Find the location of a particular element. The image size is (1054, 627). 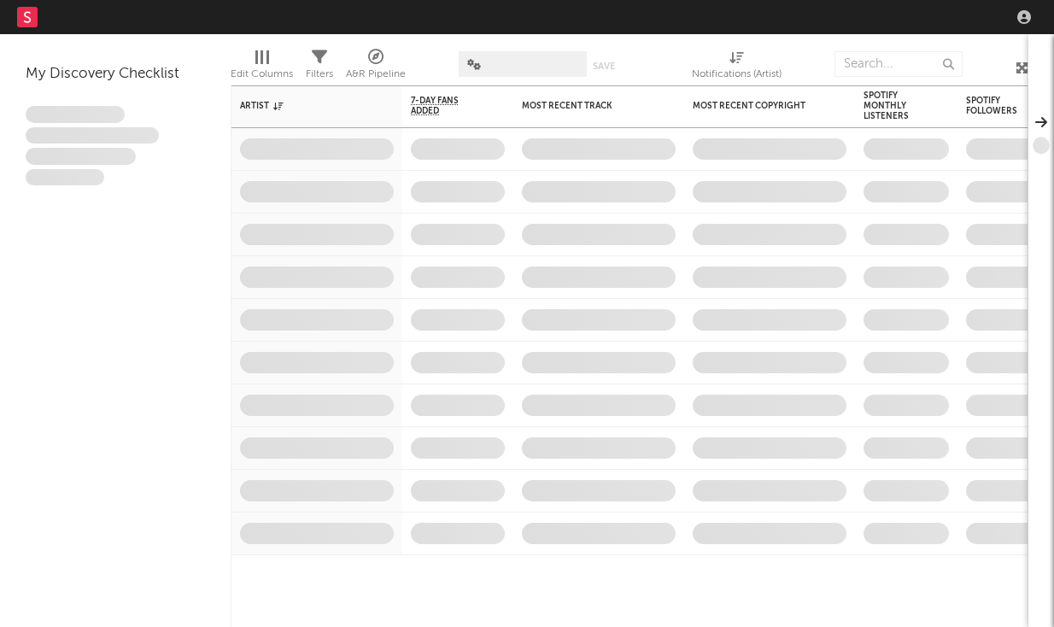

div: Most Recent Track is located at coordinates (586, 106).